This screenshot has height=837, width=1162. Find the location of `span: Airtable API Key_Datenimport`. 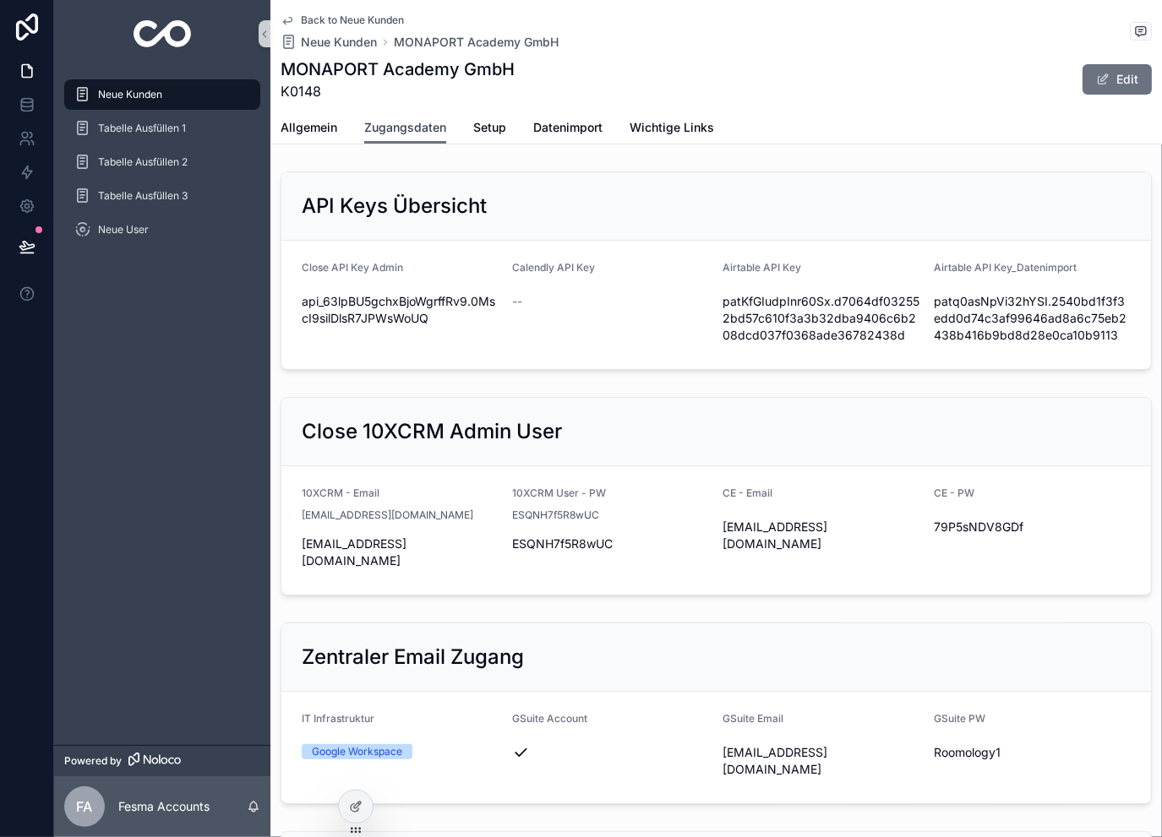

span: Airtable API Key_Datenimport is located at coordinates (1004, 267).